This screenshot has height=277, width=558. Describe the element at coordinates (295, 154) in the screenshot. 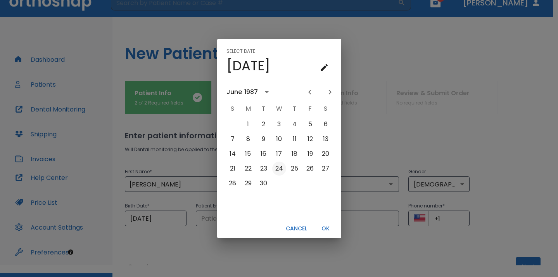

I see `button: Jun 18, 1987` at that location.